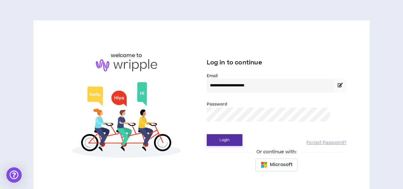  I want to click on span: Or continue with:, so click(277, 152).